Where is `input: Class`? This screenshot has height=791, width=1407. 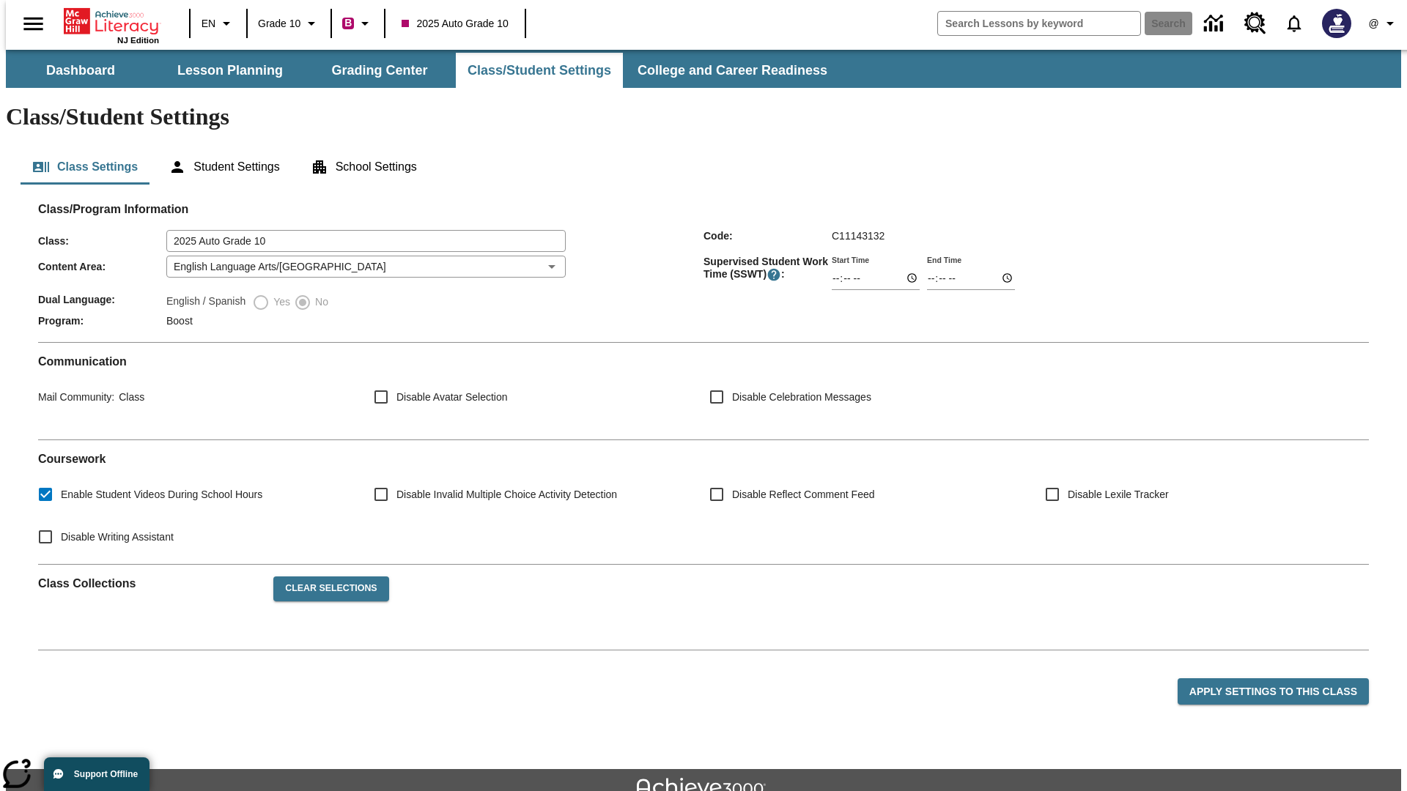
input: Class is located at coordinates (366, 241).